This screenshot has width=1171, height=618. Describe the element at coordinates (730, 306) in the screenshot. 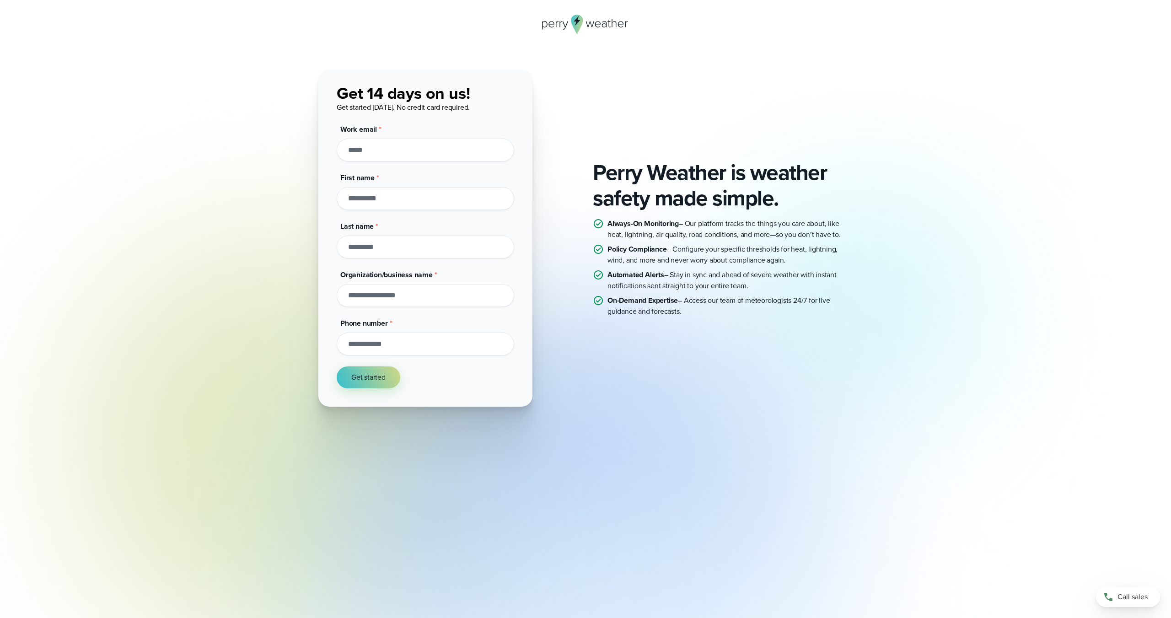

I see `p: – Access our team of meteorologists 24/7 for live guidance and forecasts.` at that location.